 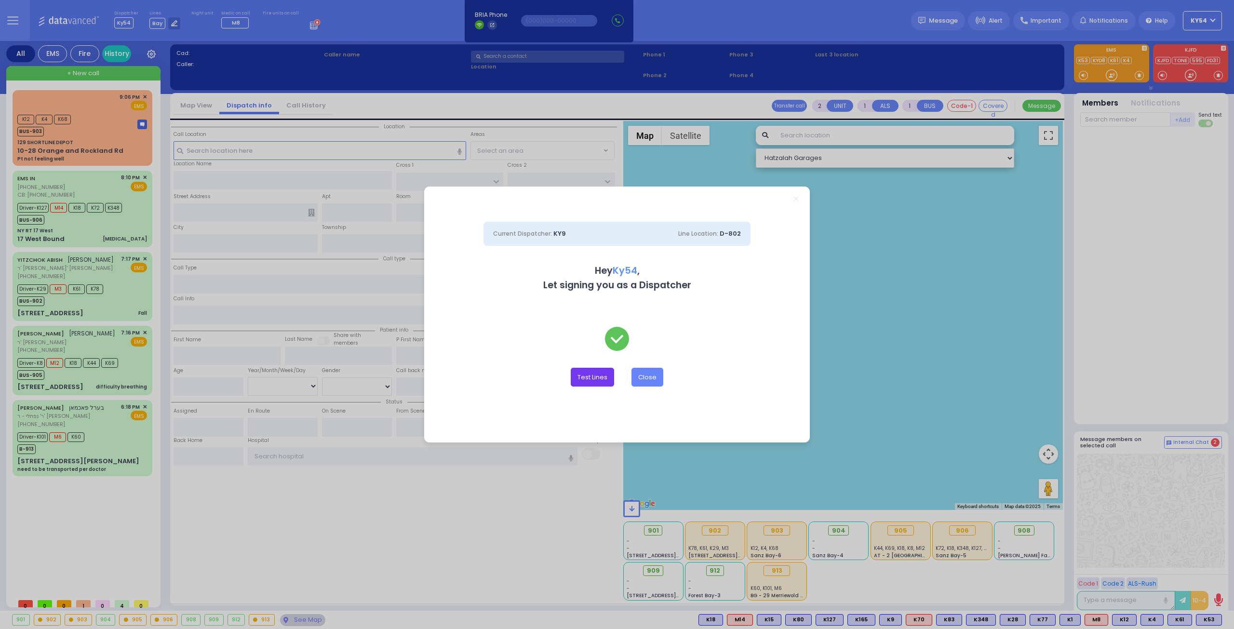 What do you see at coordinates (617, 285) in the screenshot?
I see `b: Let signing you as a Dispatcher` at bounding box center [617, 285].